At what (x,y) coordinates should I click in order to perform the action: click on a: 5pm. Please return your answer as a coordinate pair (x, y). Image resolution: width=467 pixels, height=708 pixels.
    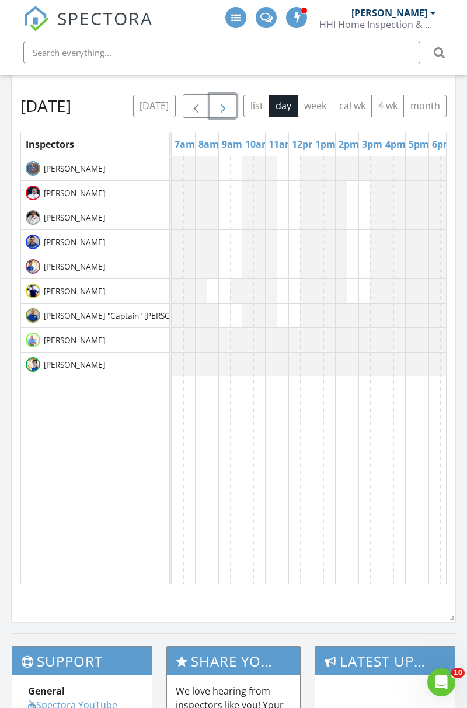
    Looking at the image, I should click on (418, 144).